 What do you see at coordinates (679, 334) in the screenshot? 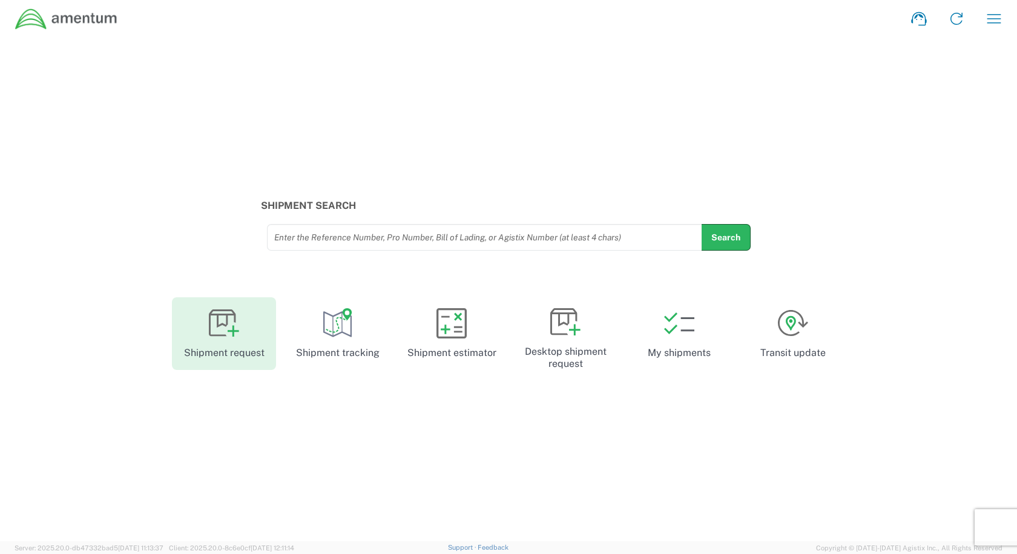
I see `a: My shipments` at bounding box center [679, 334].